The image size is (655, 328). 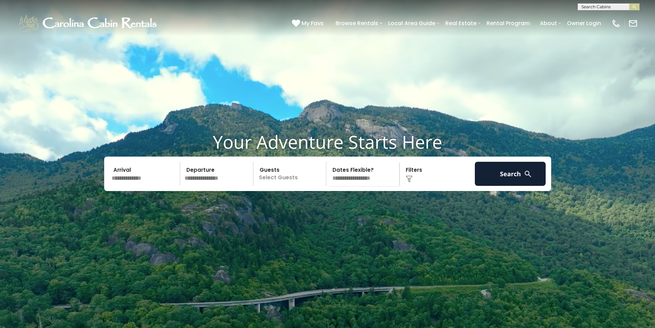 What do you see at coordinates (313, 23) in the screenshot?
I see `span: My Favs` at bounding box center [313, 23].